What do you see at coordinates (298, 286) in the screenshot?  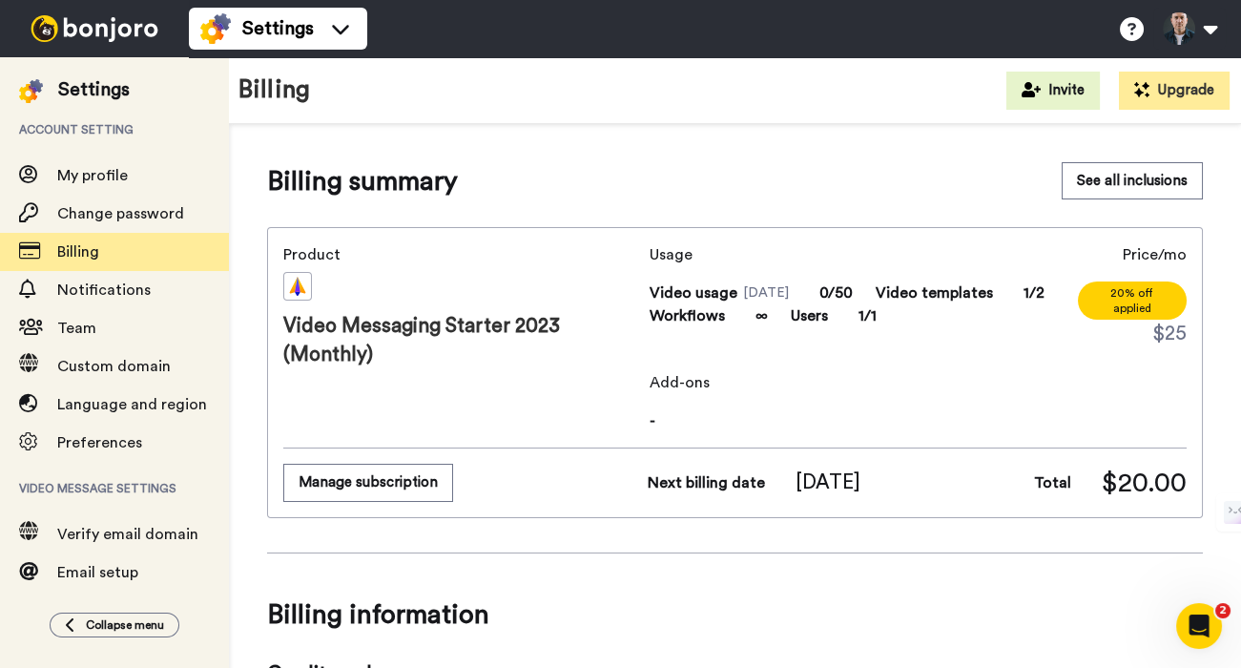 I see `img: vm-color.svg` at bounding box center [298, 286].